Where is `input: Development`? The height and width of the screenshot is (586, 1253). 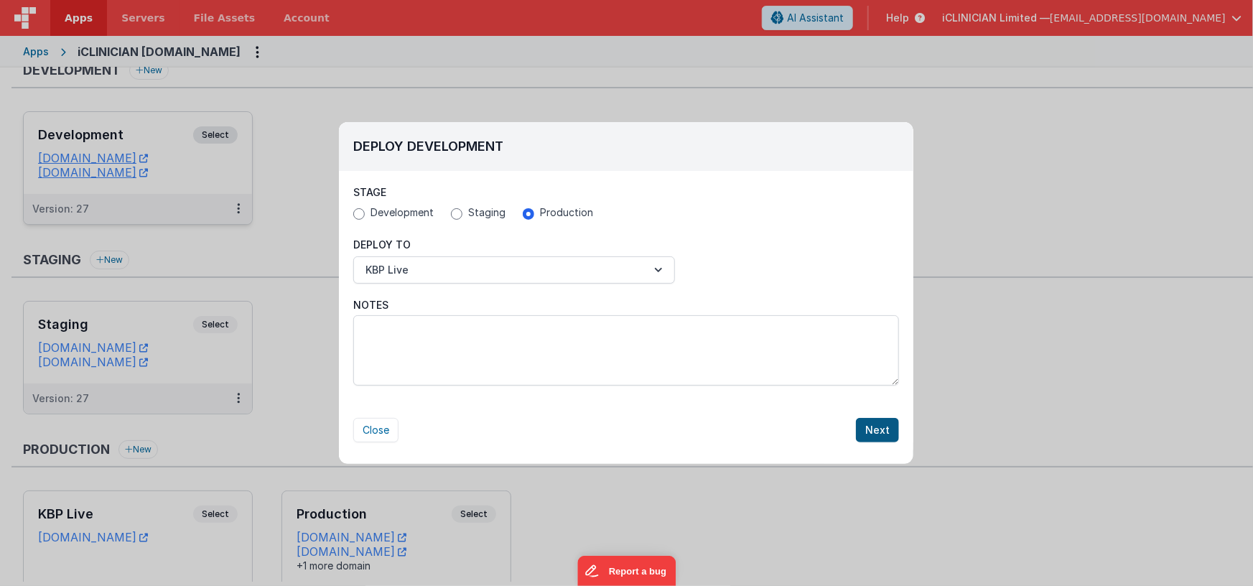
input: Development is located at coordinates (359, 214).